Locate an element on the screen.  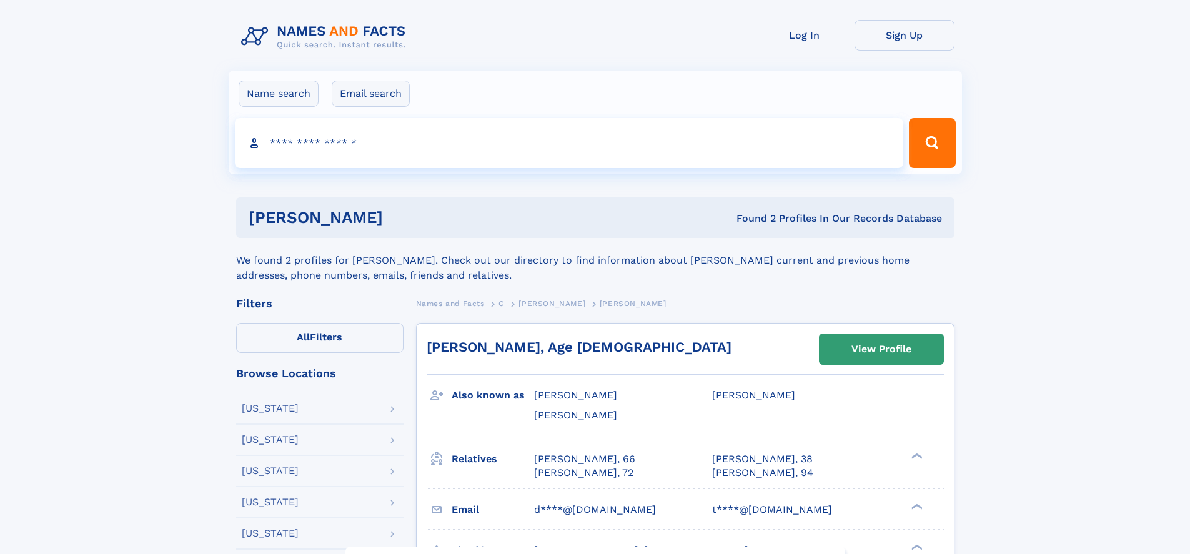
span: G is located at coordinates (502, 304).